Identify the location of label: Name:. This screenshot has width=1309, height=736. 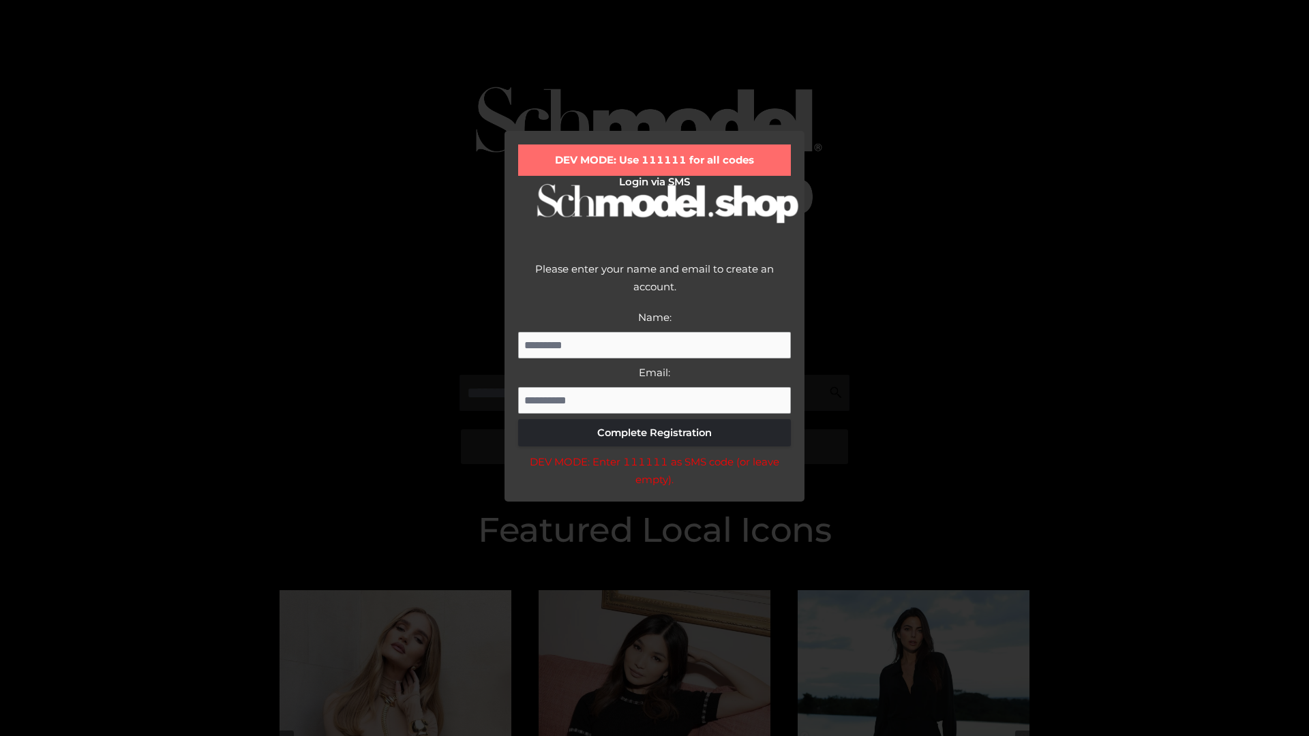
(654, 317).